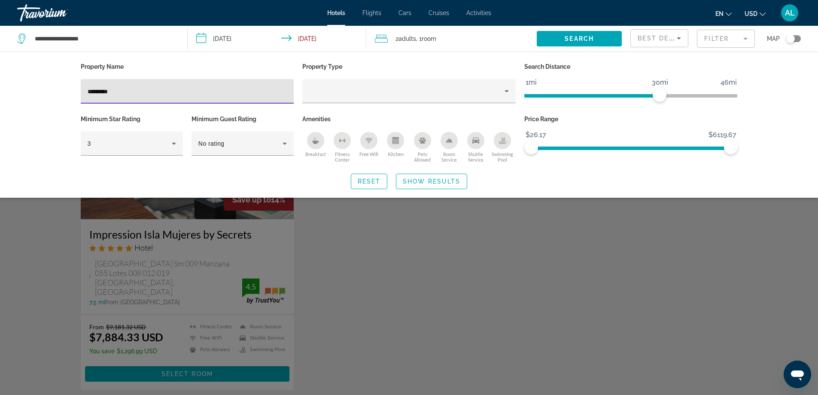 This screenshot has width=818, height=395. I want to click on button: User Menu, so click(790, 13).